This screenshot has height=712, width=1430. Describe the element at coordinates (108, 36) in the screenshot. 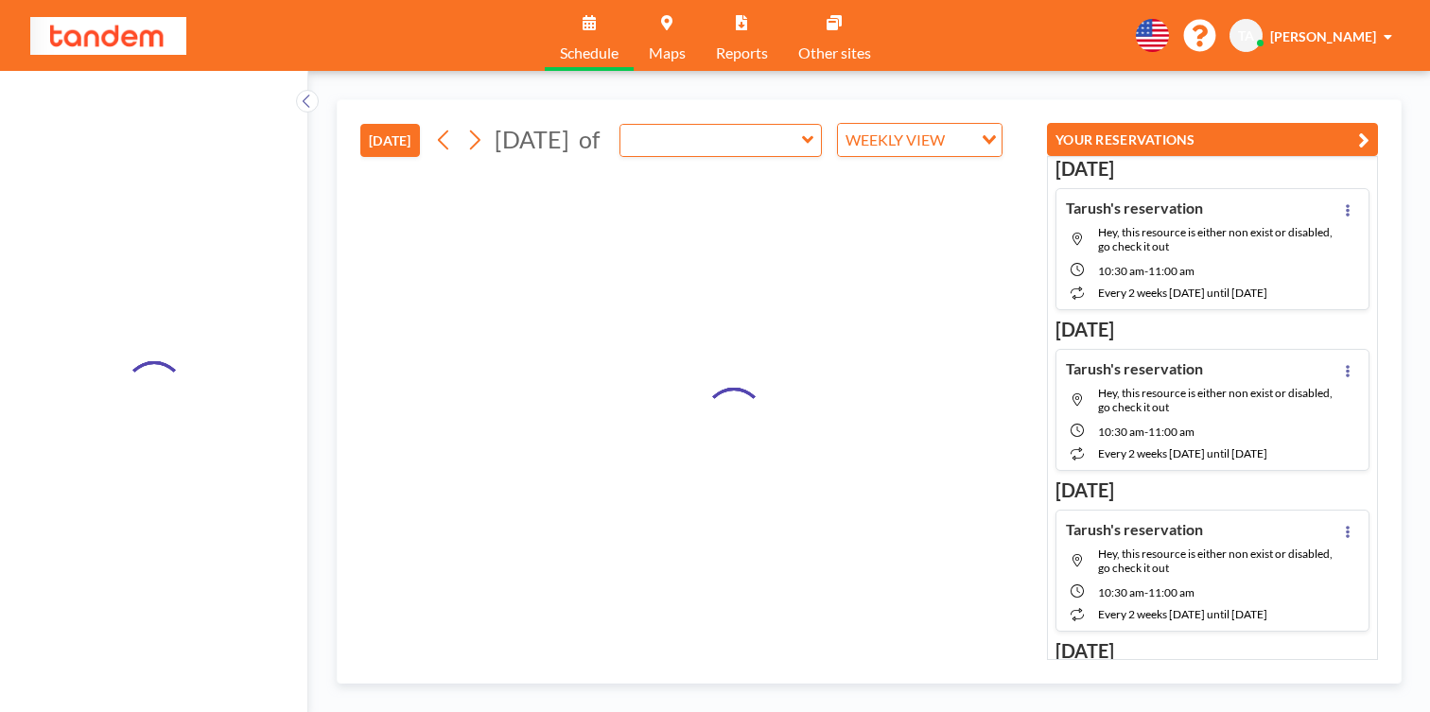

I see `img: organization-logo` at that location.